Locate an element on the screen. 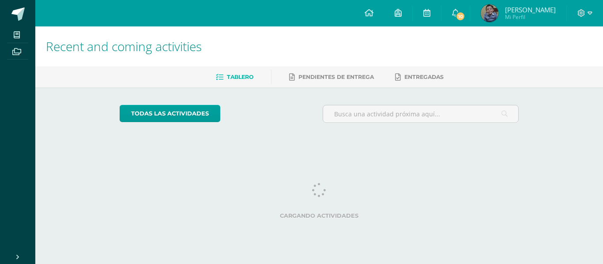 The width and height of the screenshot is (603, 264). a: Pendientes de entrega is located at coordinates (331, 77).